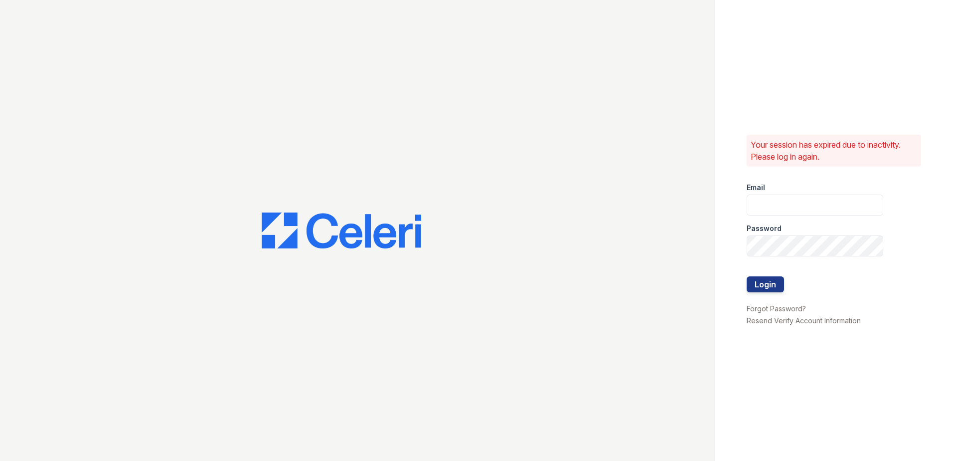 The width and height of the screenshot is (953, 461). Describe the element at coordinates (764, 228) in the screenshot. I see `label: Password` at that location.